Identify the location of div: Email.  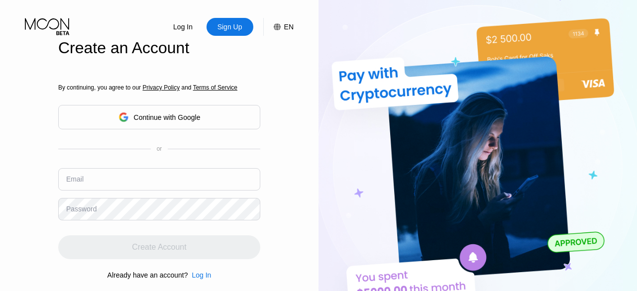
(75, 179).